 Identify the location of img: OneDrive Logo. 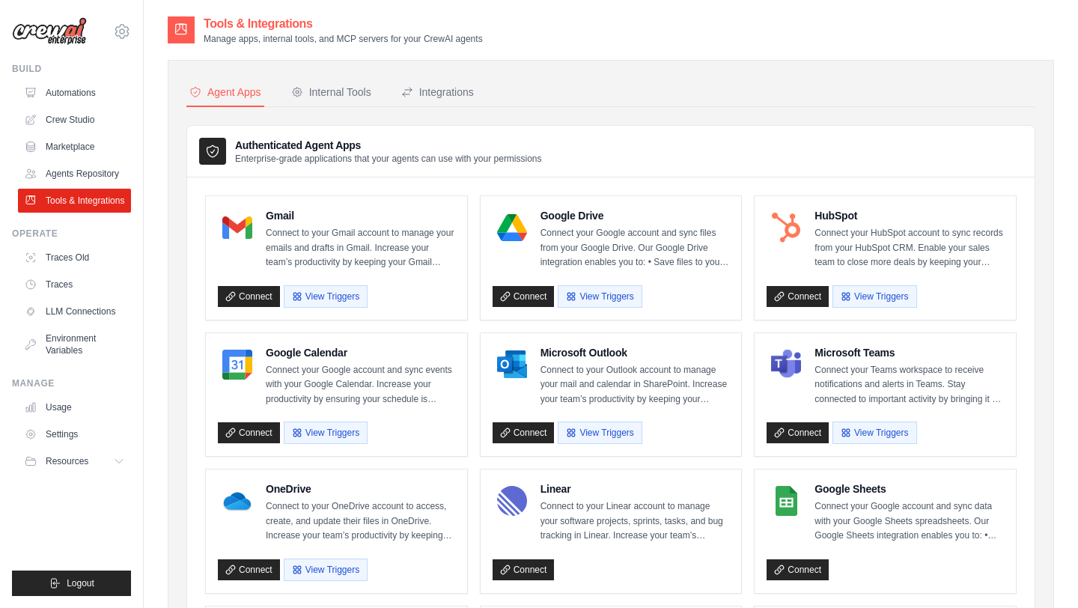
(237, 501).